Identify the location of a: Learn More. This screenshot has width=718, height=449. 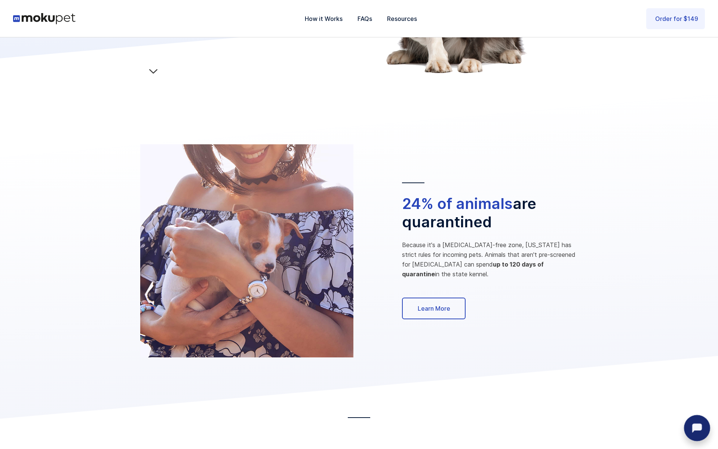
(434, 309).